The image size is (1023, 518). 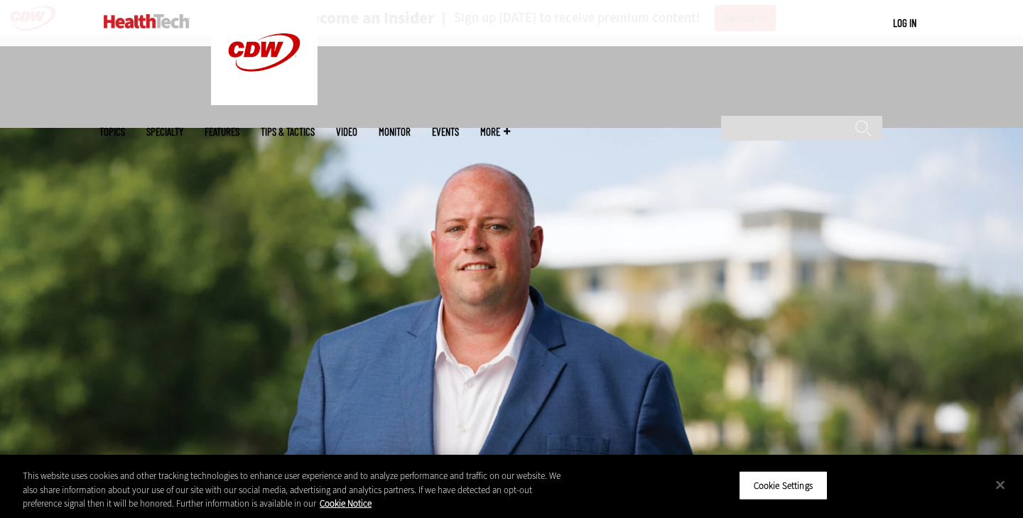 I want to click on div: User menu, so click(x=905, y=23).